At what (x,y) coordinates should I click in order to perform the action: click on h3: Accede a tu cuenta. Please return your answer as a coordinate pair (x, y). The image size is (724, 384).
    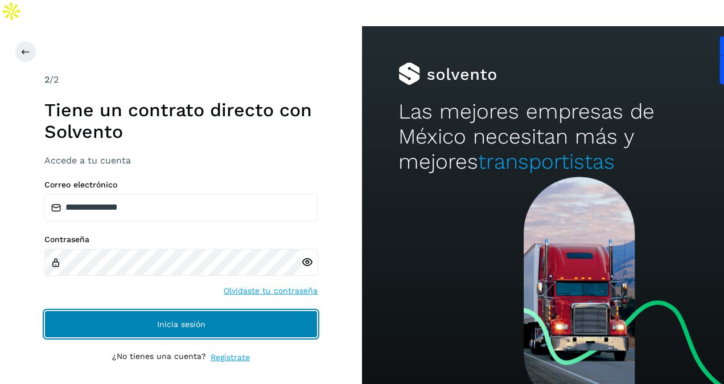
    Looking at the image, I should click on (181, 160).